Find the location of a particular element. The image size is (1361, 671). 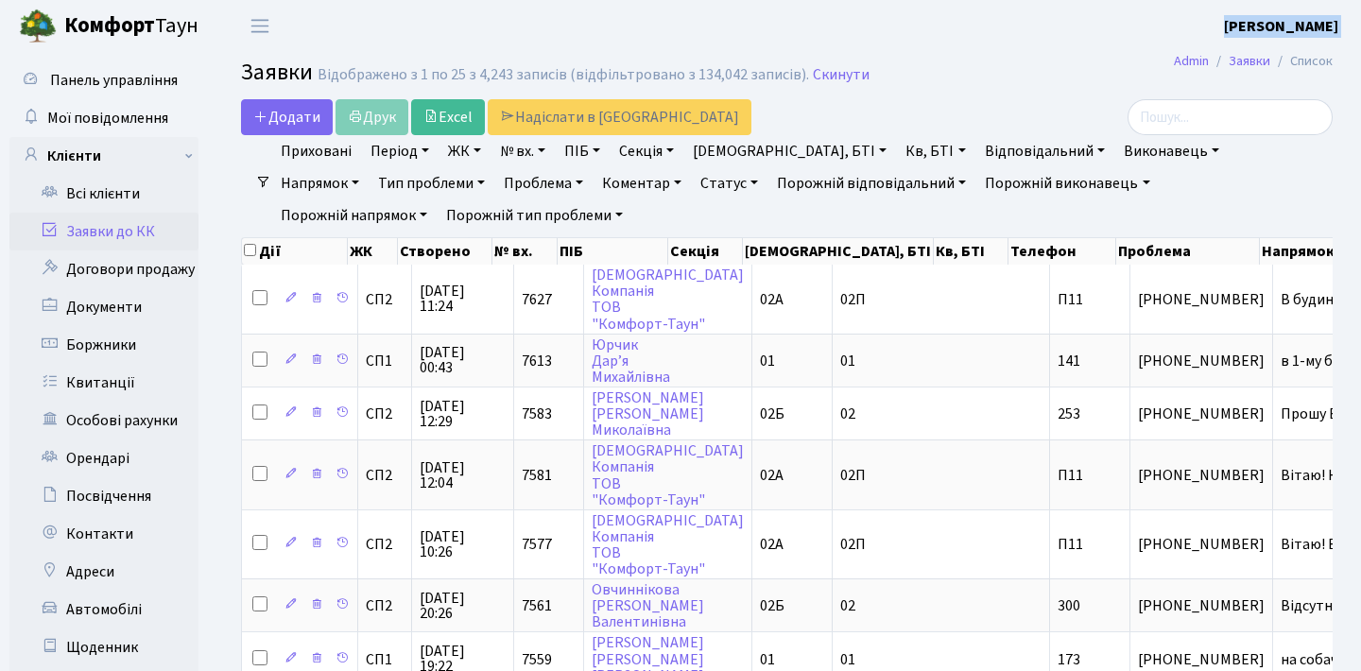

span: 7559 is located at coordinates (537, 660).